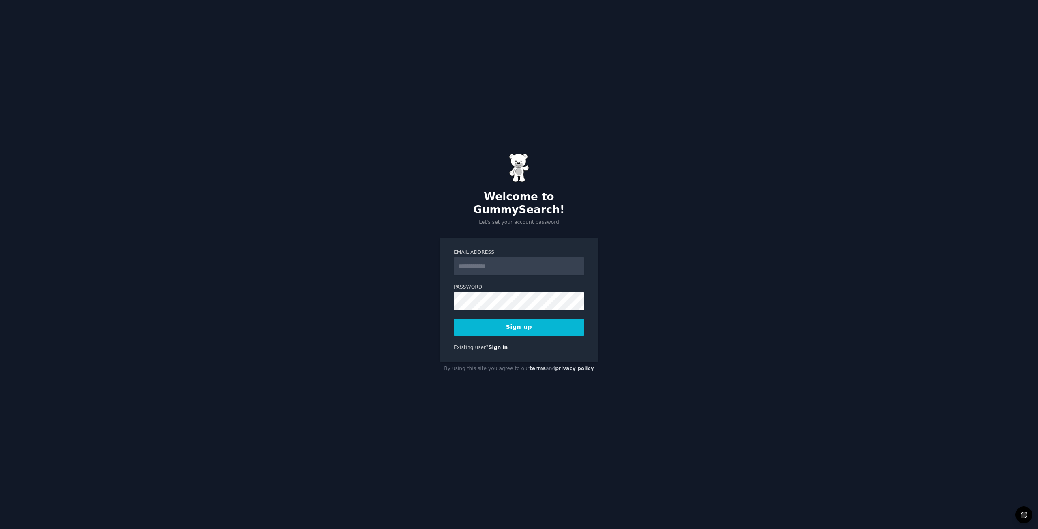 The image size is (1038, 529). Describe the element at coordinates (519, 223) in the screenshot. I see `p: Let's set your account password` at that location.